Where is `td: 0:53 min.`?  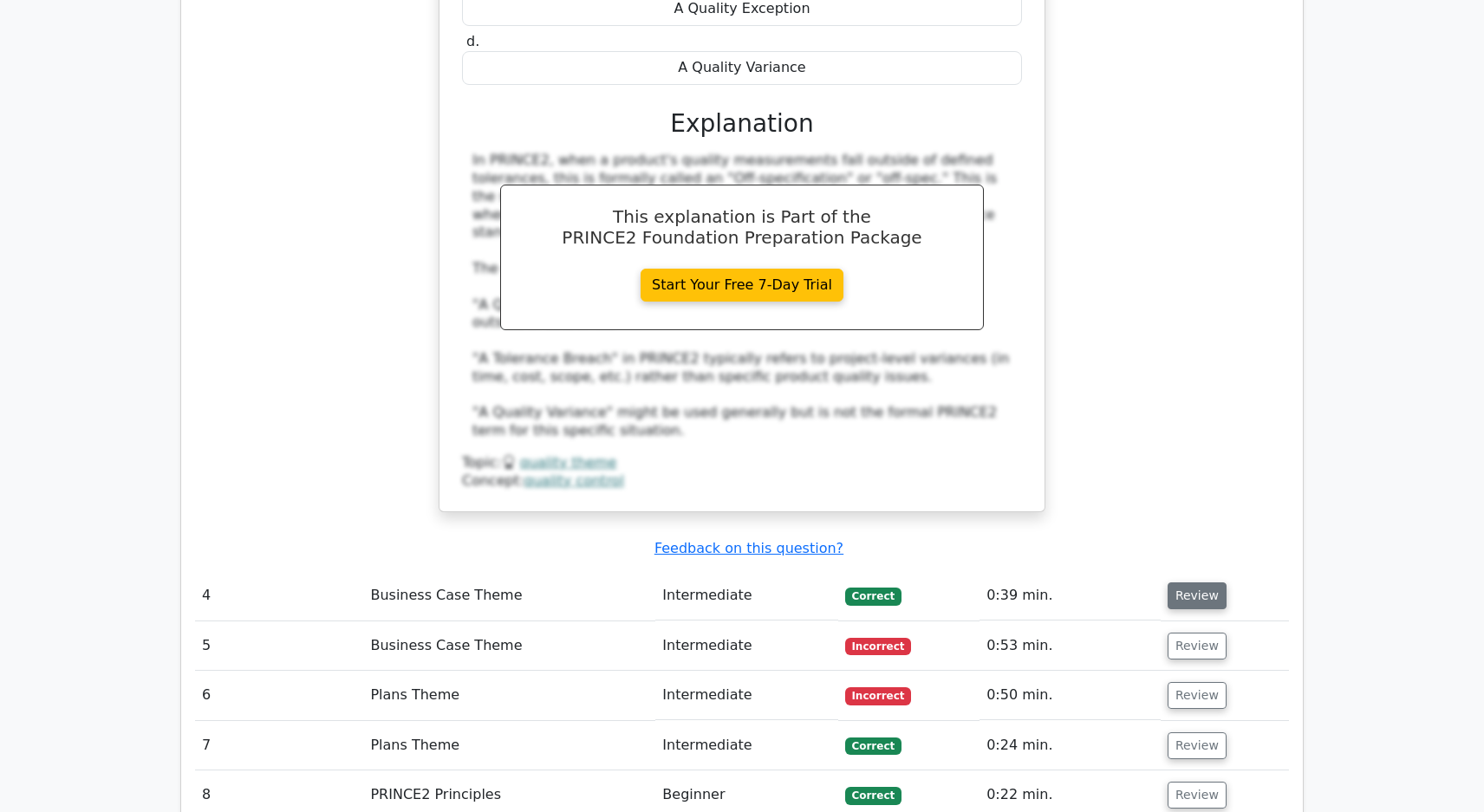
td: 0:53 min. is located at coordinates (1070, 646).